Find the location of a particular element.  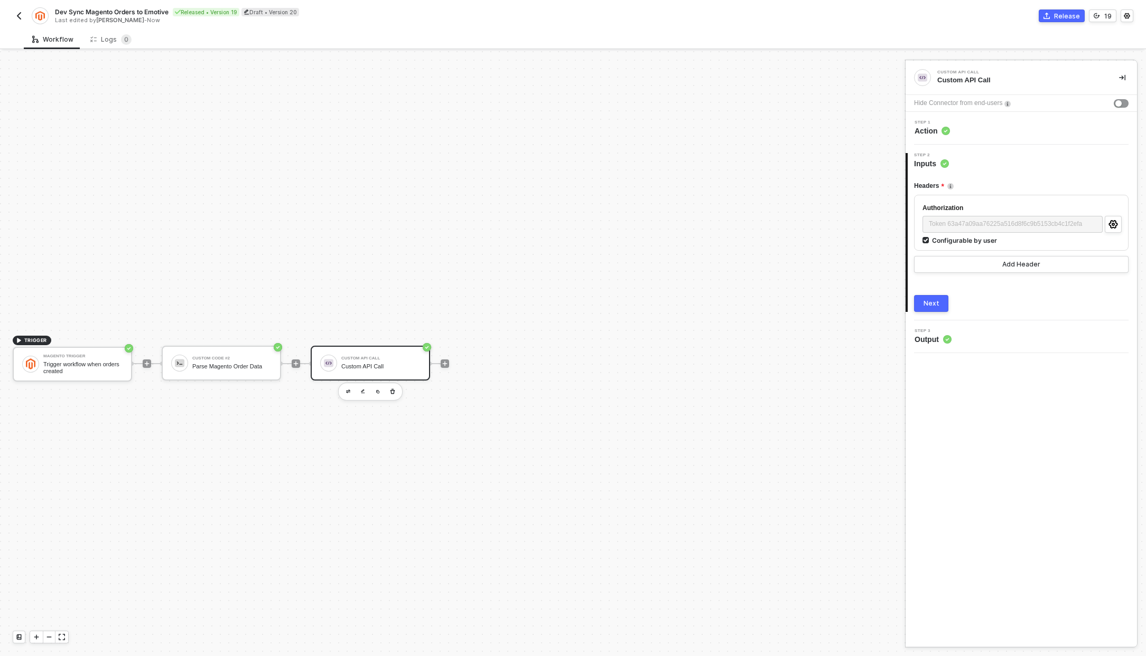

div: Release is located at coordinates (1066, 16).